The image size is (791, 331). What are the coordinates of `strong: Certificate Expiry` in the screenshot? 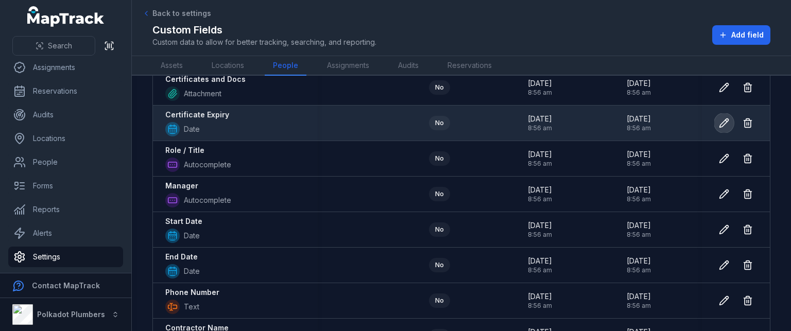 It's located at (197, 115).